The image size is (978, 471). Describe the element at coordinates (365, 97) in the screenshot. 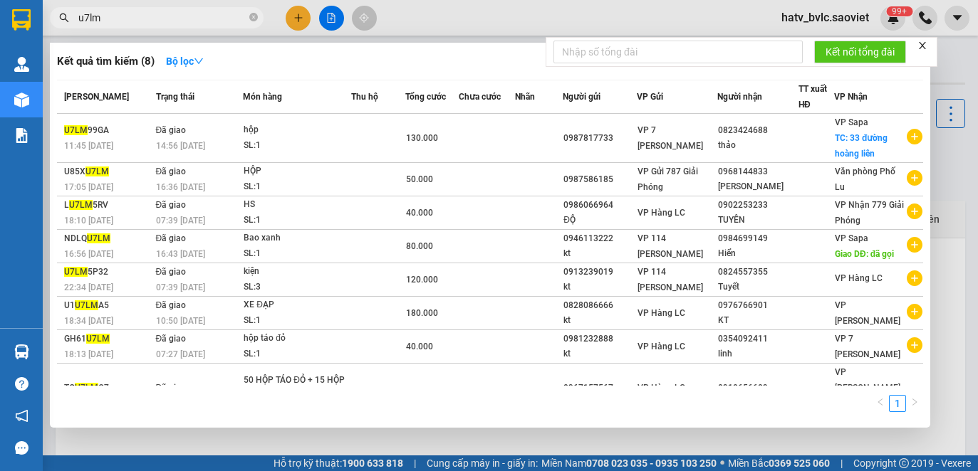

I see `span: Thu hộ` at that location.